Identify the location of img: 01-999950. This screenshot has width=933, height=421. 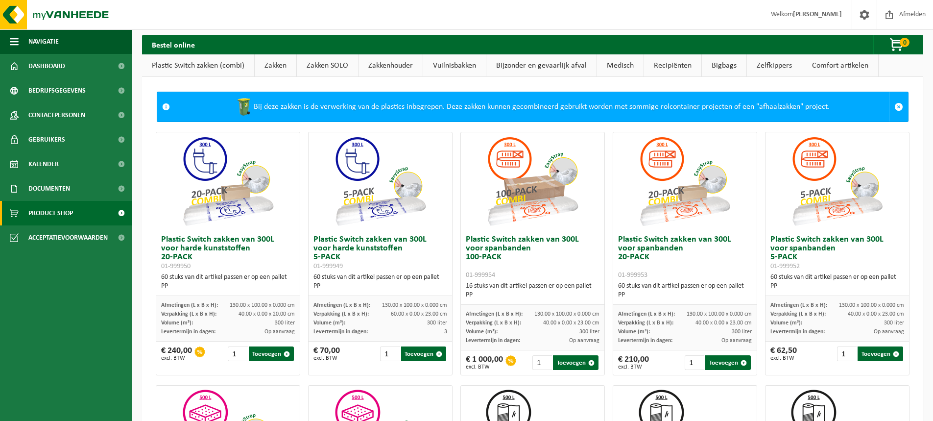
(228, 181).